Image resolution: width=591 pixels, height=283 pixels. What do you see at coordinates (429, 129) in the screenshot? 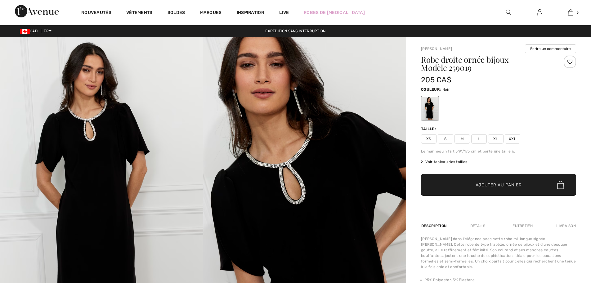
I see `div: Taille:` at bounding box center [429, 129].